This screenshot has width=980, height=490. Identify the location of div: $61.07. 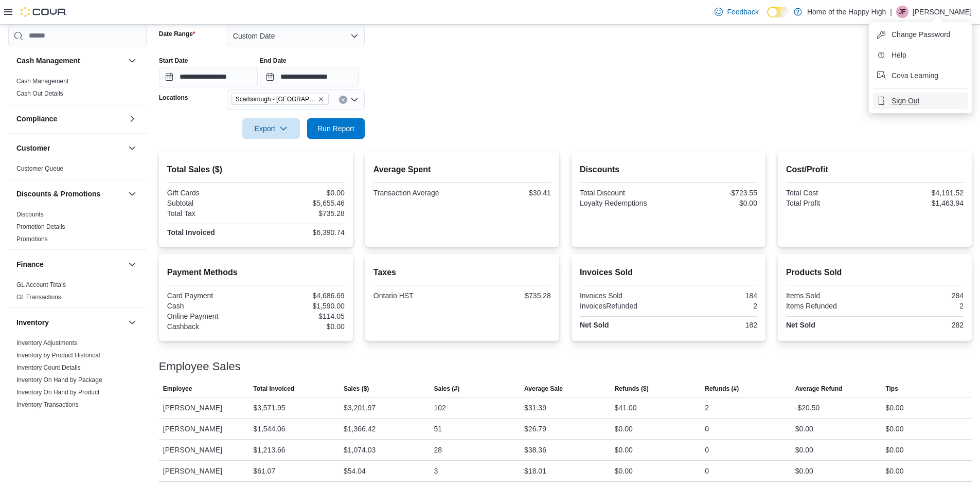
(264, 471).